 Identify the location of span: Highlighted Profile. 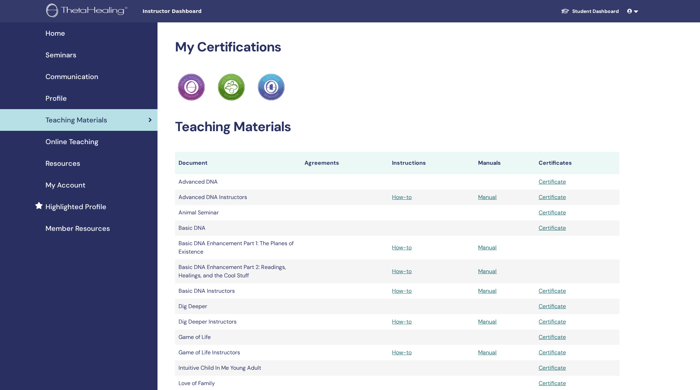
(76, 207).